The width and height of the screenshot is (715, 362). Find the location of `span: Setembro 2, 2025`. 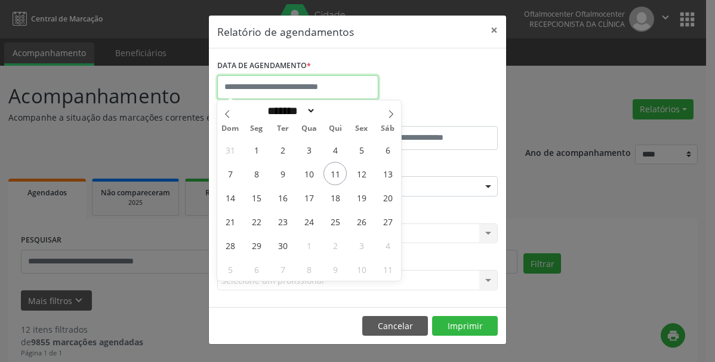

span: Setembro 2, 2025 is located at coordinates (282, 149).